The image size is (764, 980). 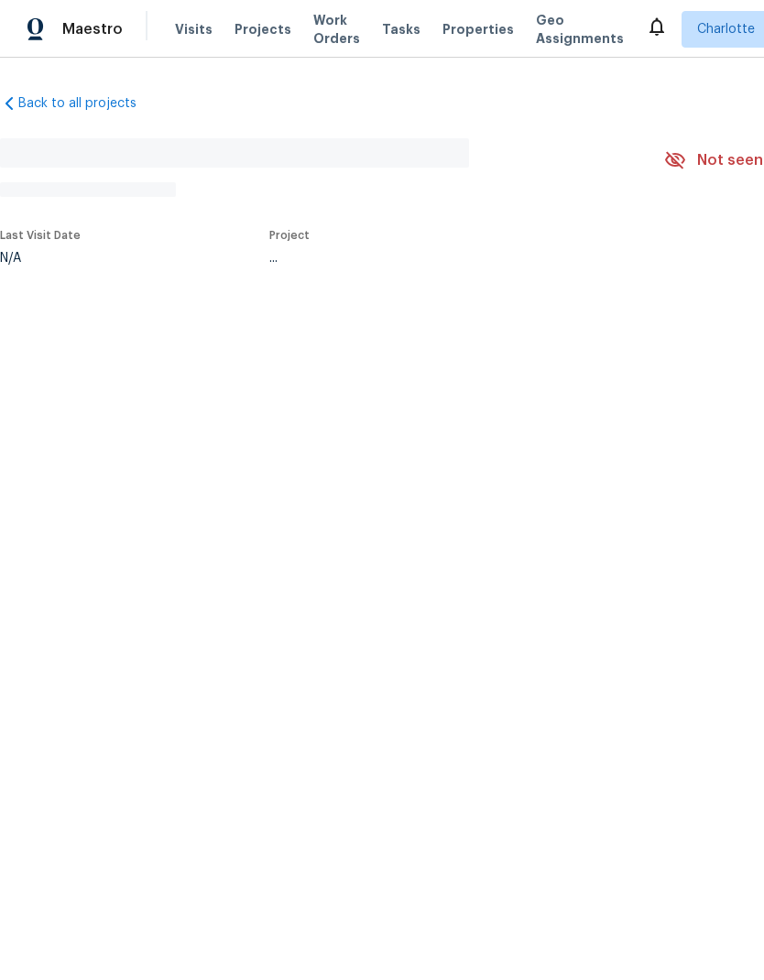 I want to click on span: Charlotte, so click(x=725, y=29).